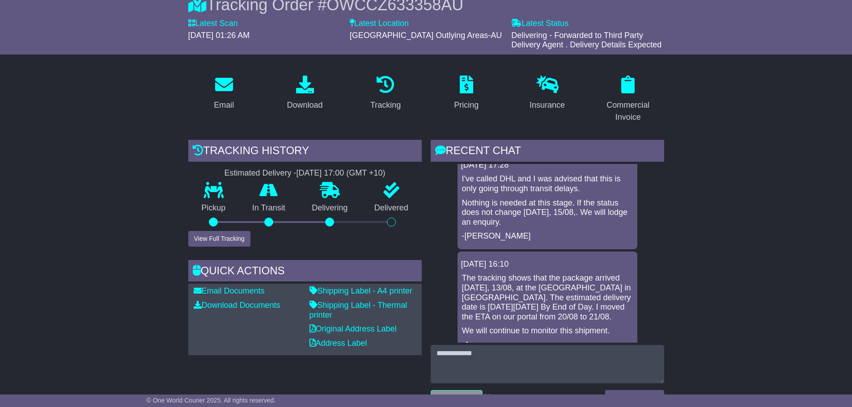  I want to click on div: Pricing, so click(466, 105).